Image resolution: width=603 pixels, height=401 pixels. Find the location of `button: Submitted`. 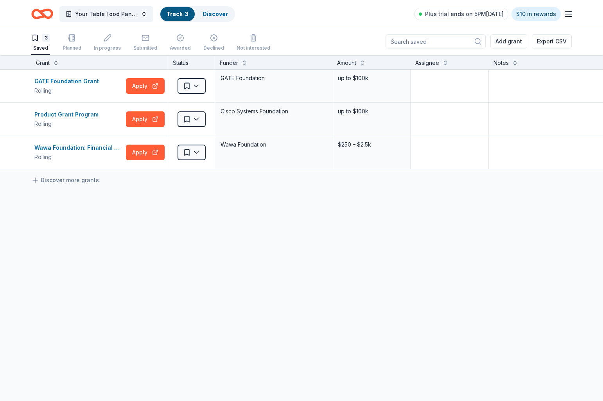

button: Submitted is located at coordinates (145, 43).